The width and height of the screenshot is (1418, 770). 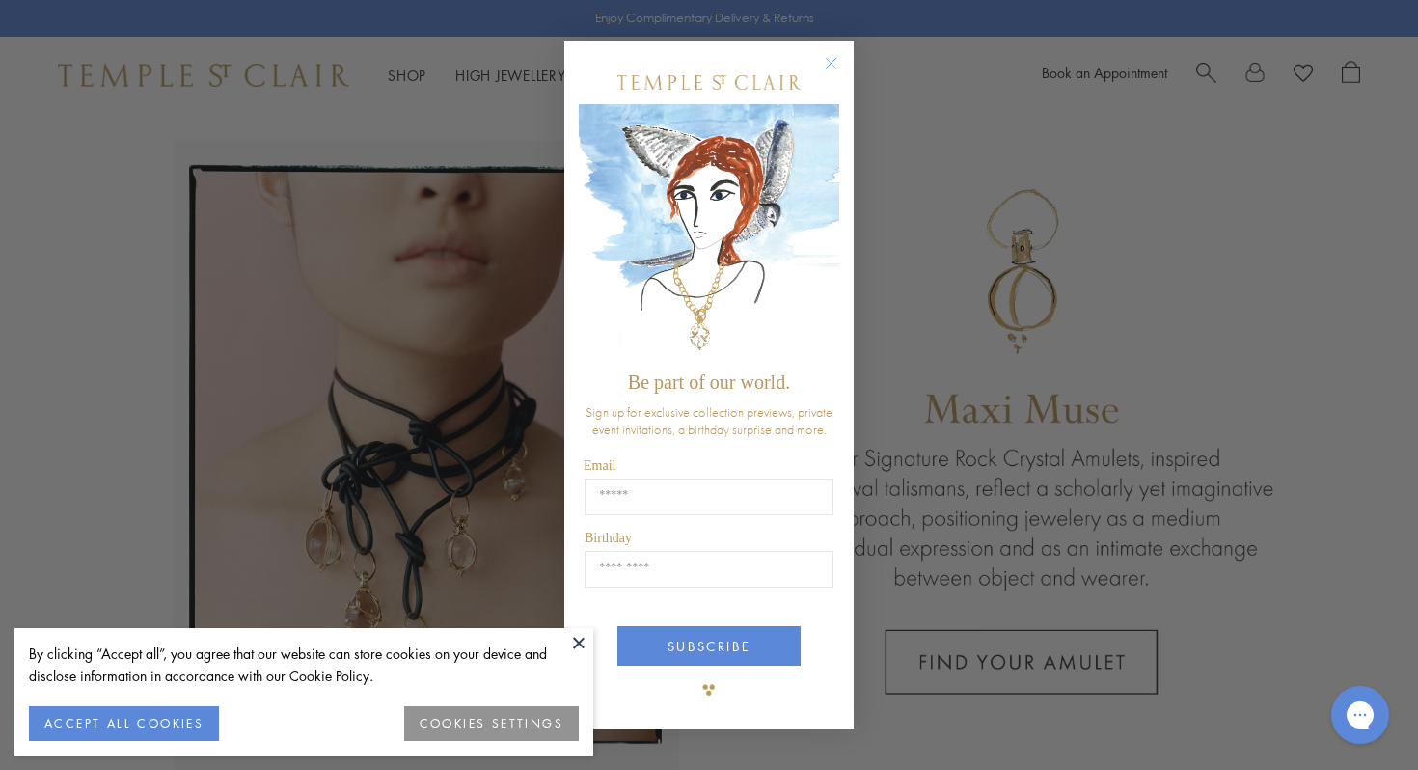 What do you see at coordinates (599, 465) in the screenshot?
I see `span: Email` at bounding box center [599, 465].